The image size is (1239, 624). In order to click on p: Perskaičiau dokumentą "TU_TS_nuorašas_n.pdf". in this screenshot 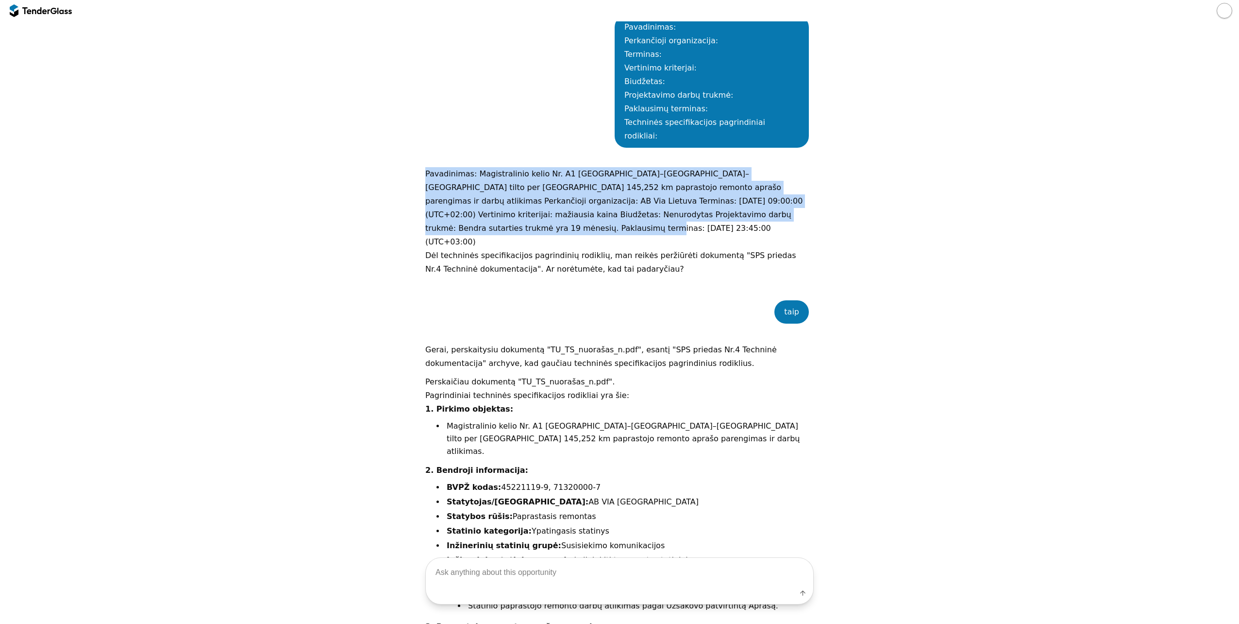, I will do `click(620, 382)`.